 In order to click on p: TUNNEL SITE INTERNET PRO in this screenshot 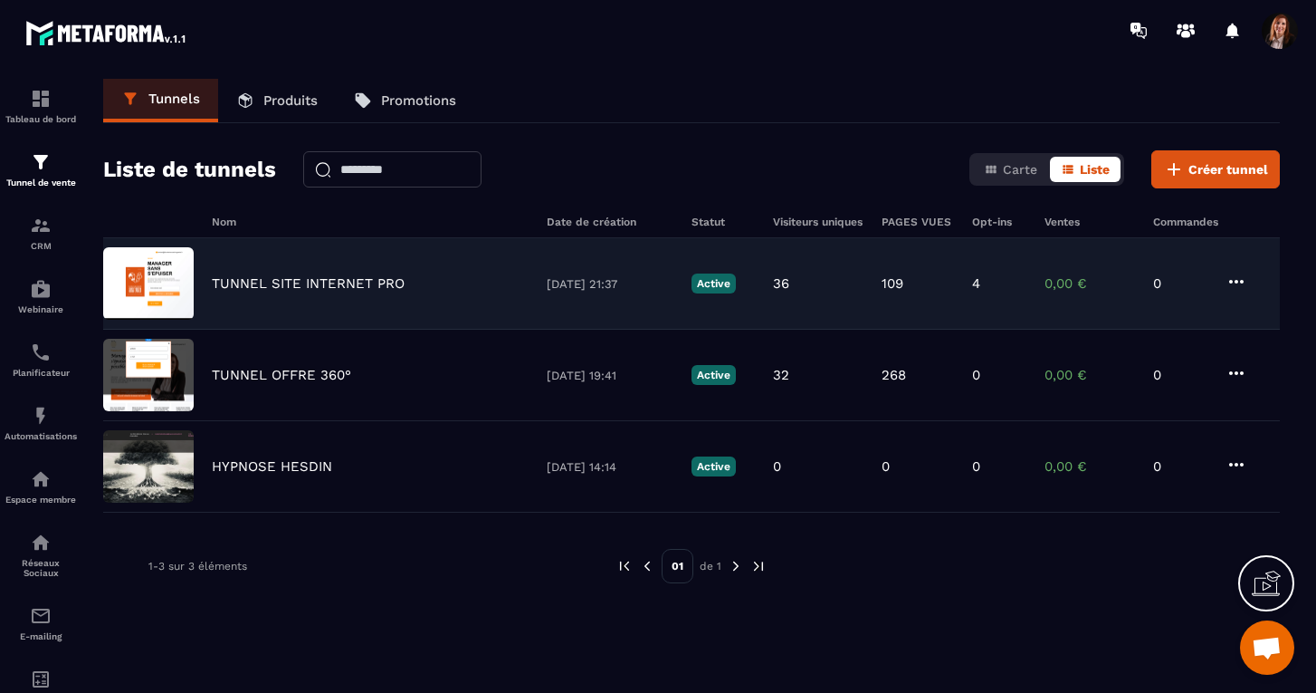, I will do `click(308, 283)`.